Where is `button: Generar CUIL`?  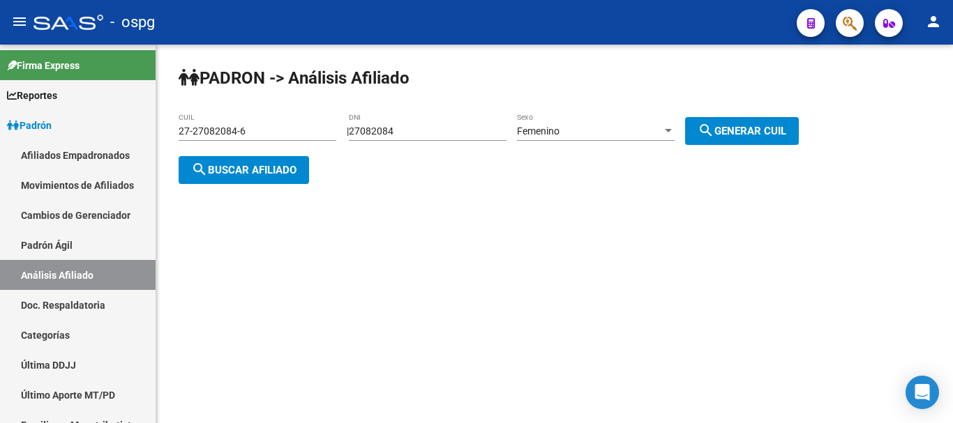 button: Generar CUIL is located at coordinates (741, 131).